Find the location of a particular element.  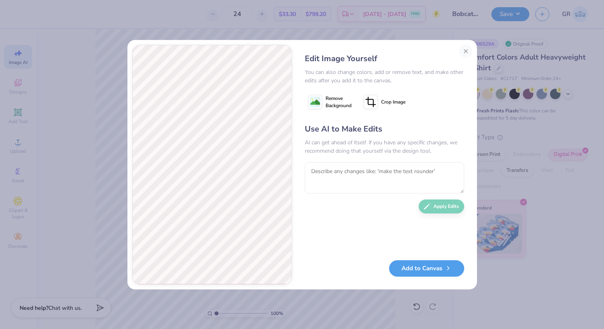

div: You can also change colors, add or remove text, and make other edits after you add it to the canvas. is located at coordinates (384, 76).